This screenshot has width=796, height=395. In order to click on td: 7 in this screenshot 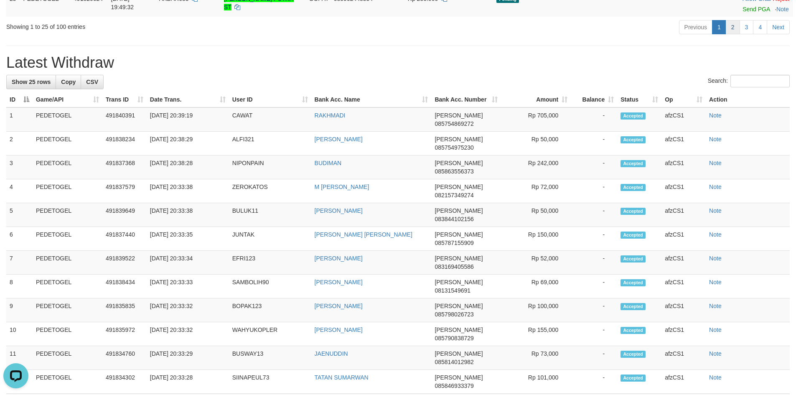, I will do `click(19, 262)`.